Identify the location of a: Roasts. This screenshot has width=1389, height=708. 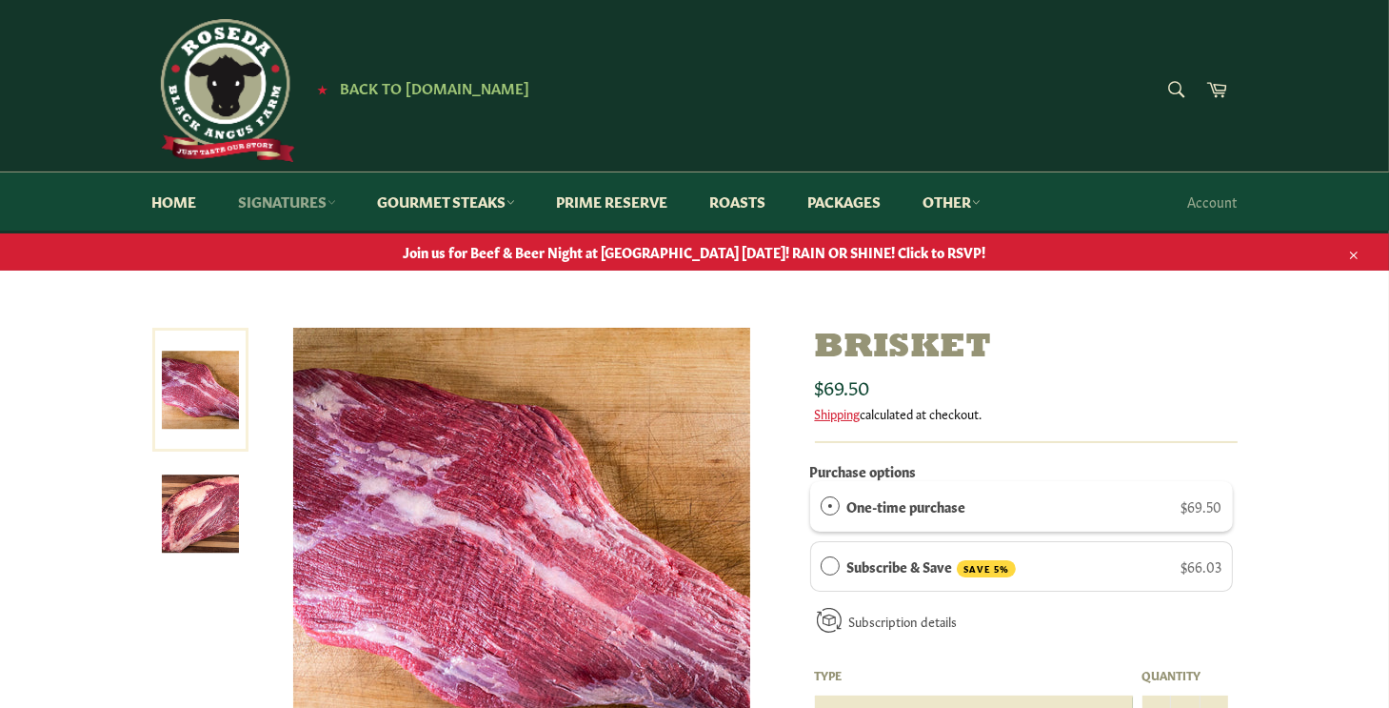
(738, 201).